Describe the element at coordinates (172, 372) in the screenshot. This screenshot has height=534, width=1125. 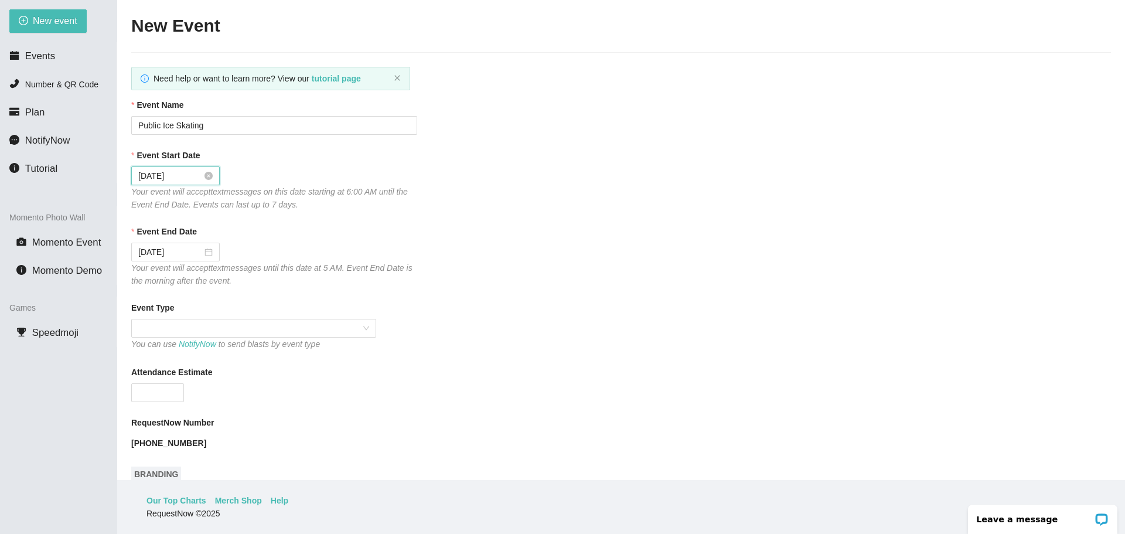
I see `b: Attendance Estimate` at that location.